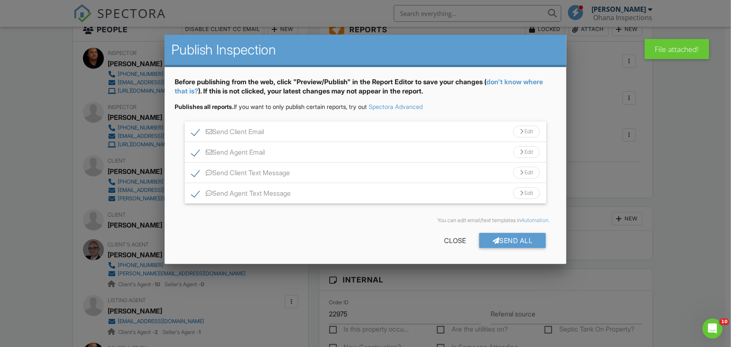  I want to click on a: don't know where that is?, so click(359, 86).